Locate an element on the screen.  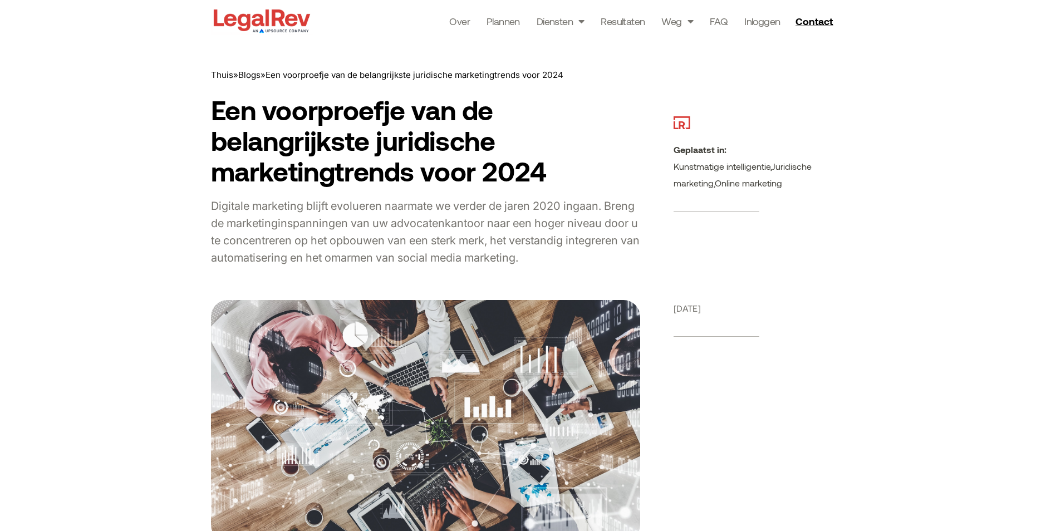
font: Weg is located at coordinates (672, 21).